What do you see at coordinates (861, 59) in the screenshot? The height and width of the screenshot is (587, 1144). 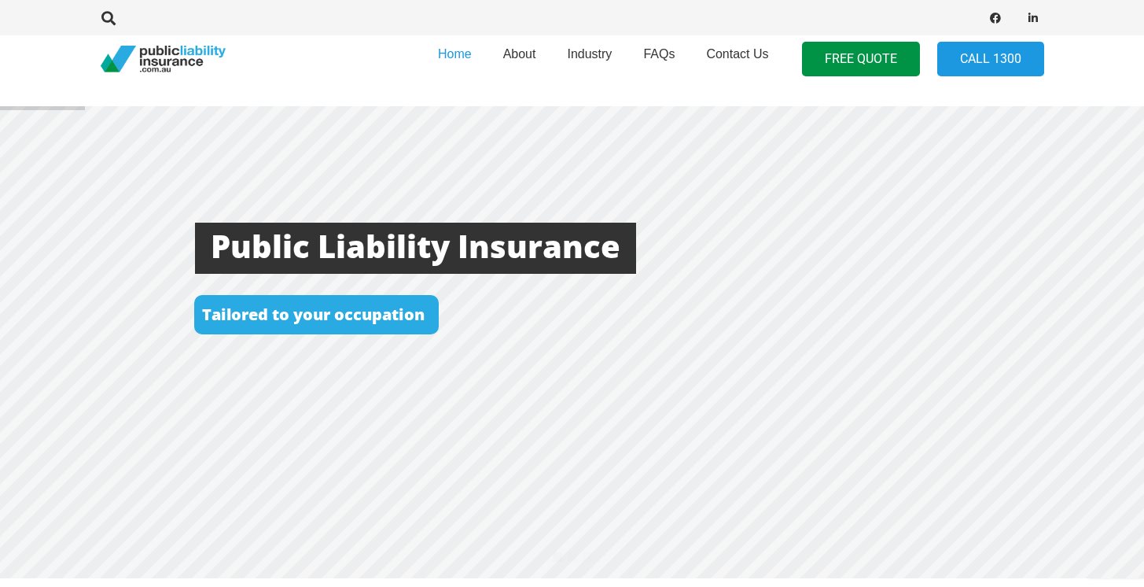 I see `a: FREE QUOTE` at bounding box center [861, 59].